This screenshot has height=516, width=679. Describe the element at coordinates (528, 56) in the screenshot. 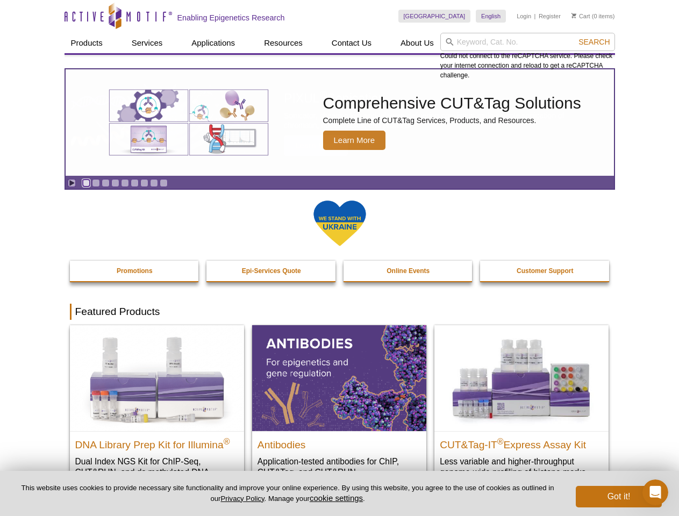

I see `div: Could not connect to the reCAPTCHA service. Please check your internet connection and reload to g...` at that location.